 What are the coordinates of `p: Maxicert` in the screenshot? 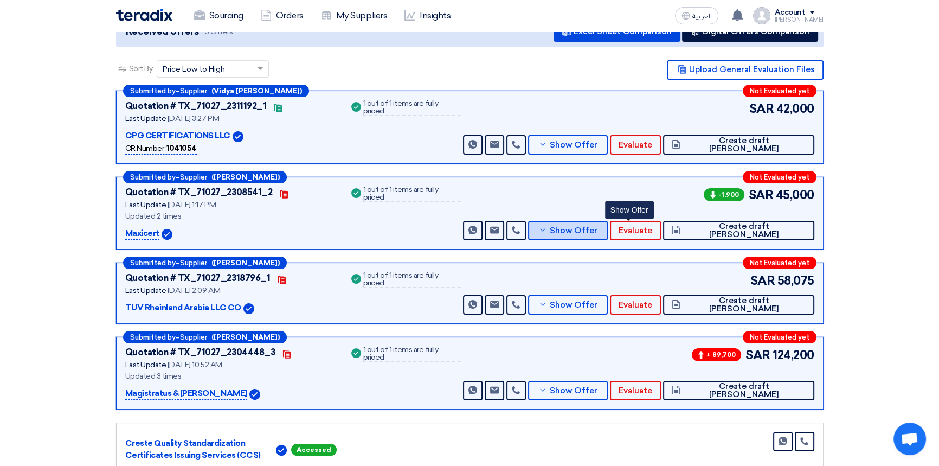 It's located at (142, 234).